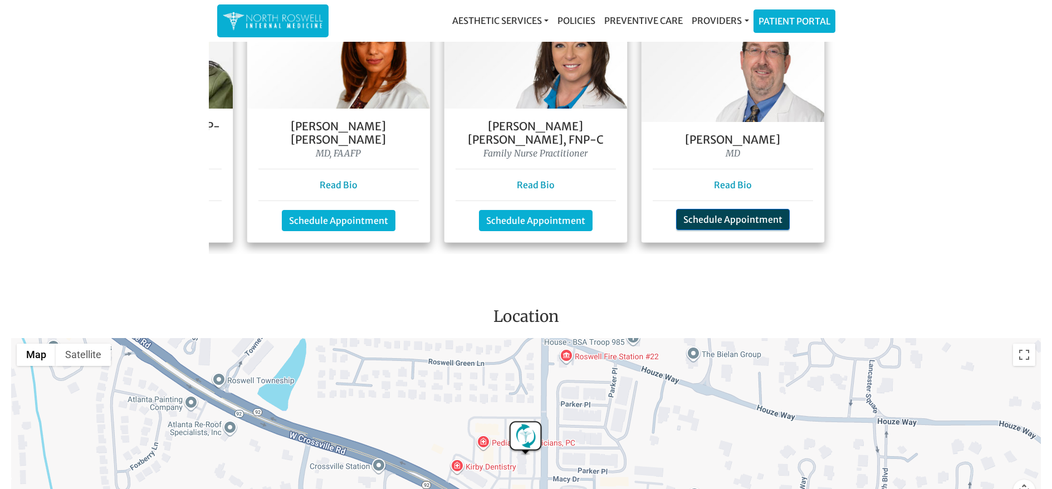 This screenshot has width=1052, height=489. I want to click on i: MD, so click(733, 153).